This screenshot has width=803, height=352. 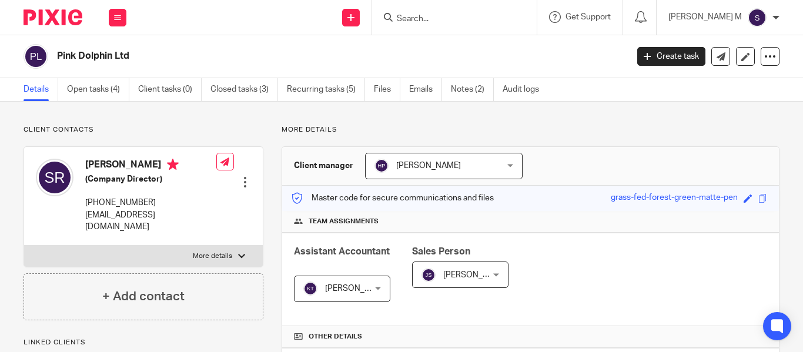 What do you see at coordinates (53, 17) in the screenshot?
I see `img: Pixie` at bounding box center [53, 17].